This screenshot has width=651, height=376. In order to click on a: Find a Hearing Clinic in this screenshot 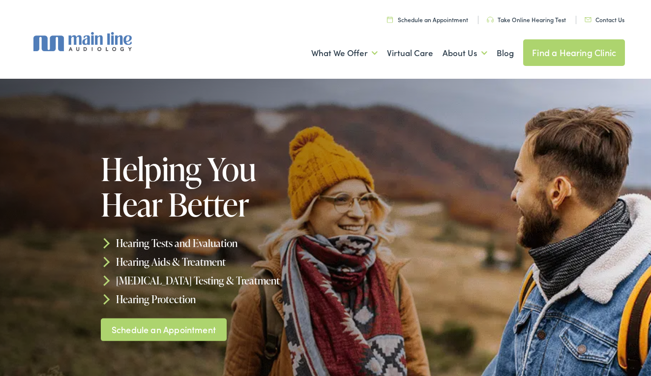, I will do `click(574, 53)`.